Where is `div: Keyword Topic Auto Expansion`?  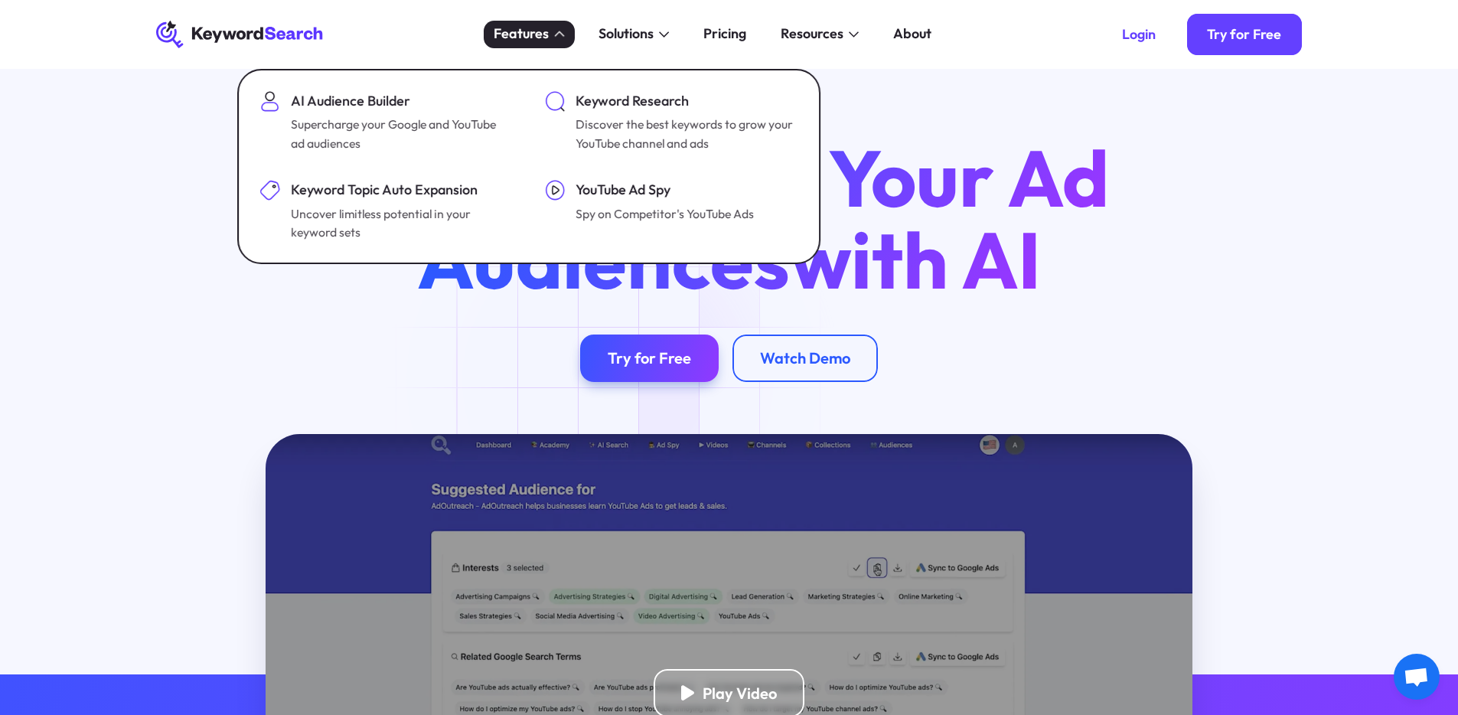 div: Keyword Topic Auto Expansion is located at coordinates (400, 190).